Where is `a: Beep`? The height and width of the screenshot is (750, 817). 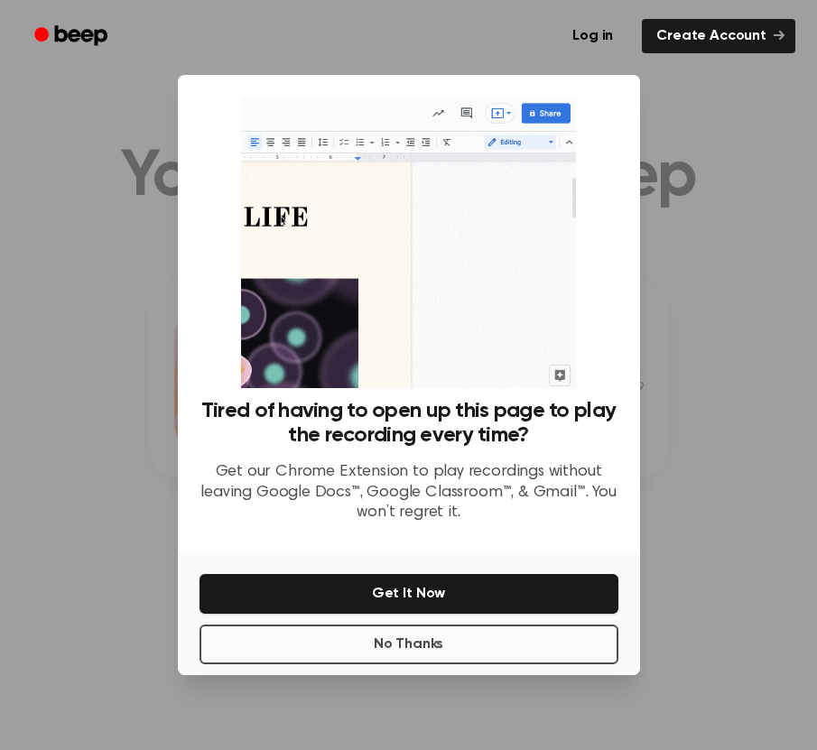
a: Beep is located at coordinates (72, 36).